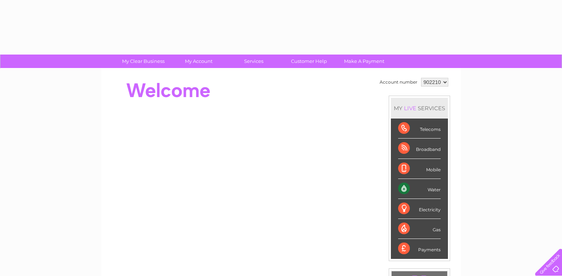 The image size is (562, 276). Describe the element at coordinates (420, 108) in the screenshot. I see `div: MY SERVICES` at that location.